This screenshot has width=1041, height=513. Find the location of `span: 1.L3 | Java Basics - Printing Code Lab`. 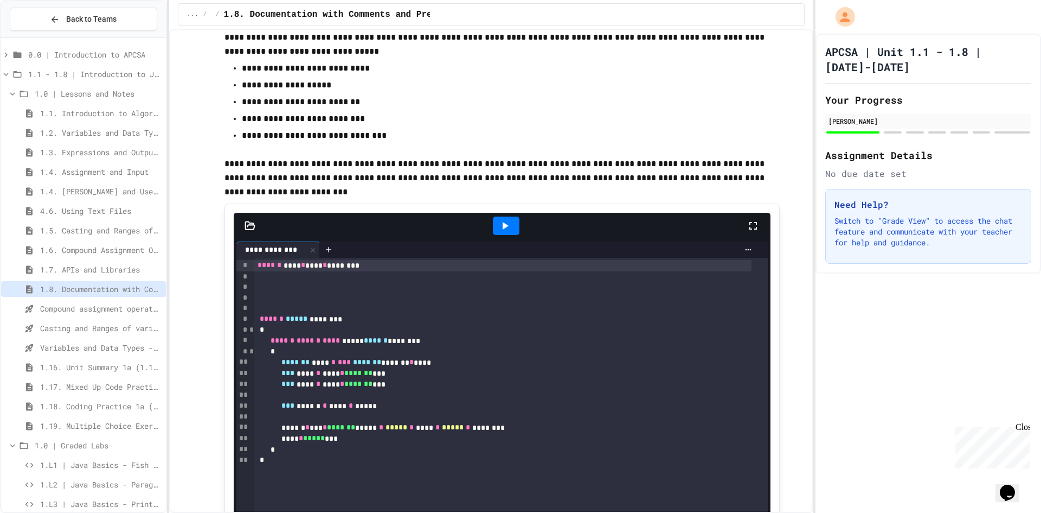

span: 1.L3 | Java Basics - Printing Code Lab is located at coordinates (101, 503).